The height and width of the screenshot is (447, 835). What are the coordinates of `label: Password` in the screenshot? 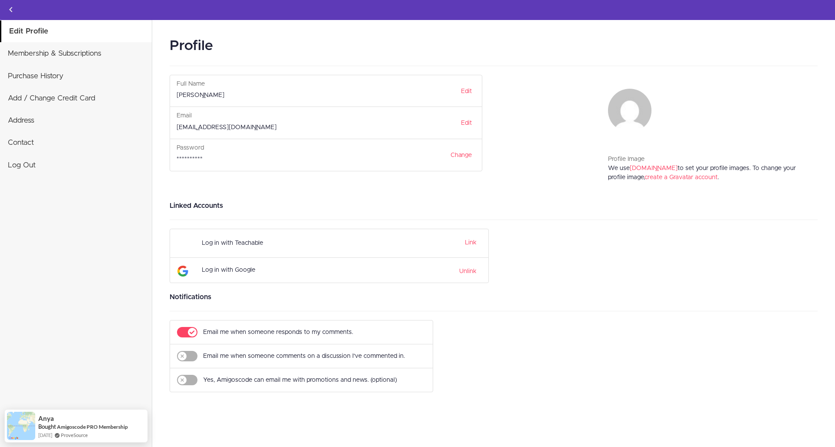 It's located at (190, 148).